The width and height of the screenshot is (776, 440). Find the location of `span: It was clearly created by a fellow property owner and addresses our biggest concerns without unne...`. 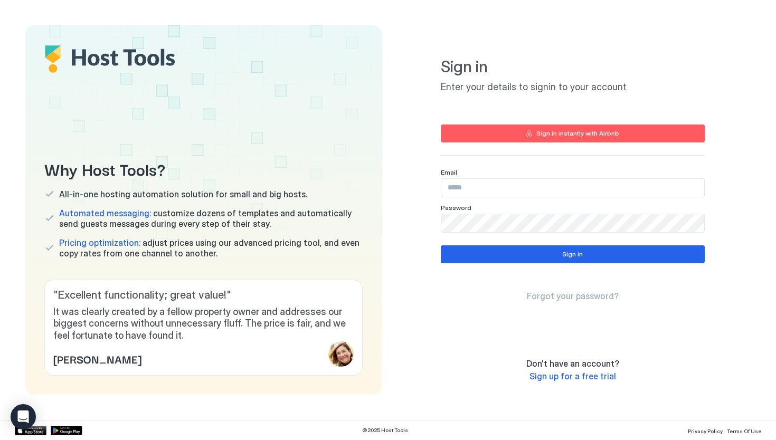

span: It was clearly created by a fellow property owner and addresses our biggest concerns without unne... is located at coordinates (203, 324).